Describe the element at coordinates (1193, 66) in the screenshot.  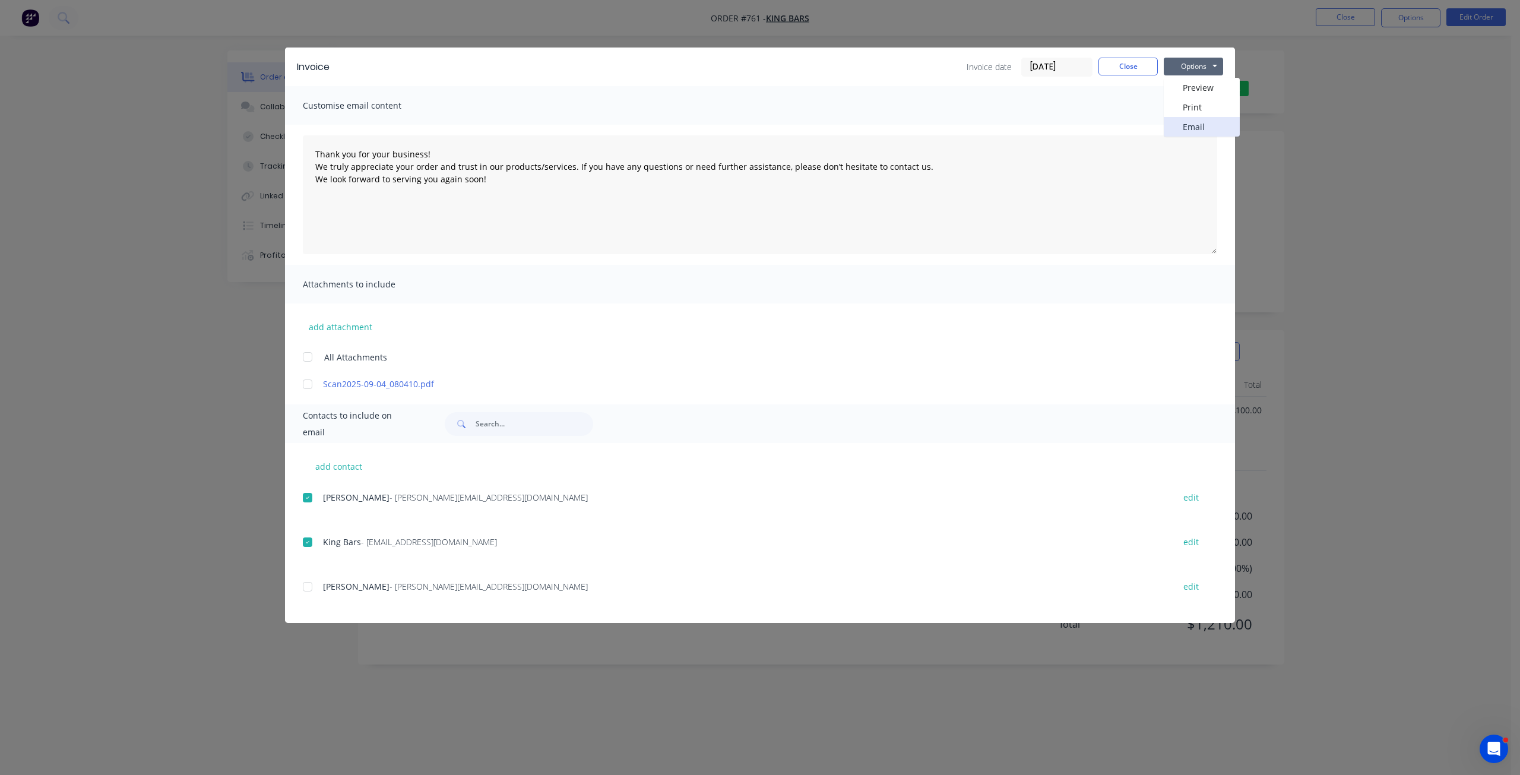
I see `button: Options` at that location.